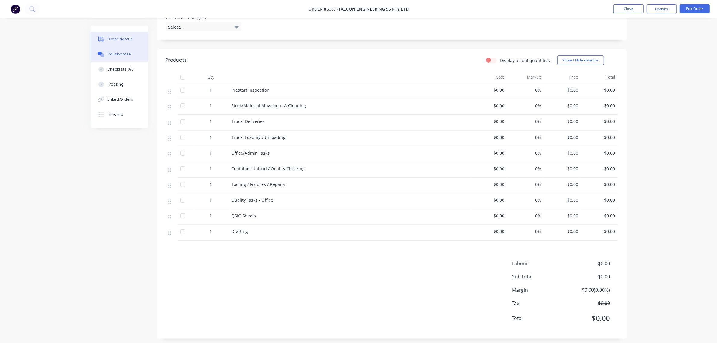 This screenshot has height=343, width=717. Describe the element at coordinates (562, 77) in the screenshot. I see `div: Price` at that location.